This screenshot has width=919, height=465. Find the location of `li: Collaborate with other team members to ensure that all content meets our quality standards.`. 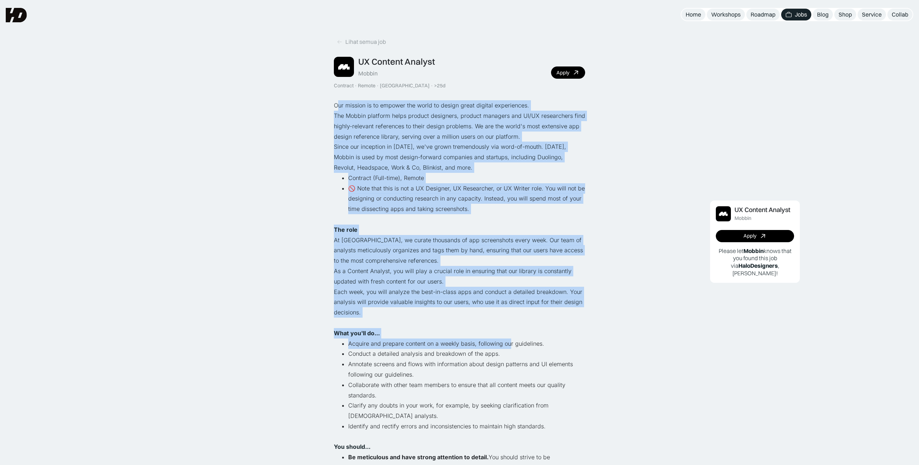

li: Collaborate with other team members to ensure that all content meets our quality standards. is located at coordinates (467, 390).